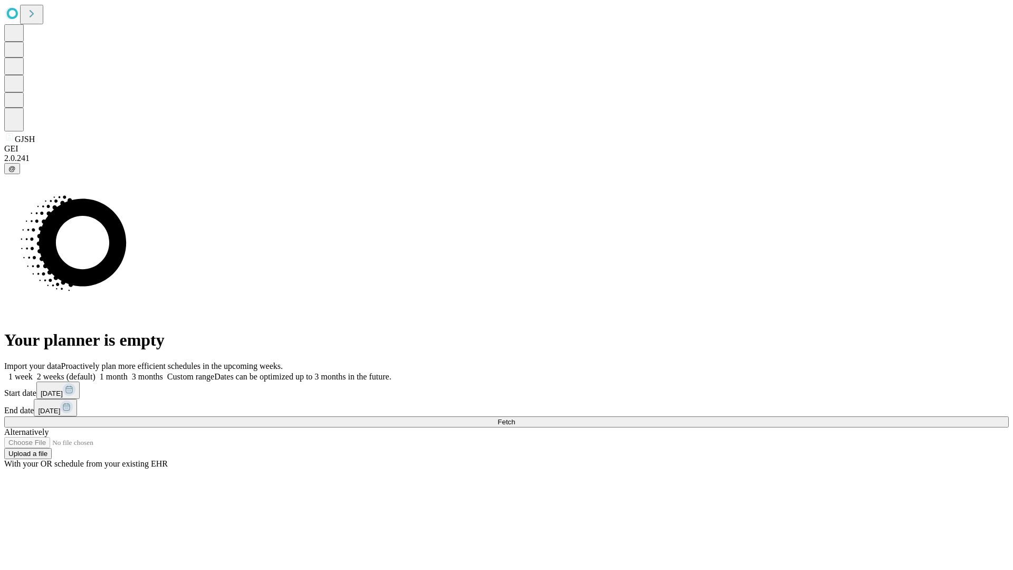  I want to click on button: Fetch, so click(507, 422).